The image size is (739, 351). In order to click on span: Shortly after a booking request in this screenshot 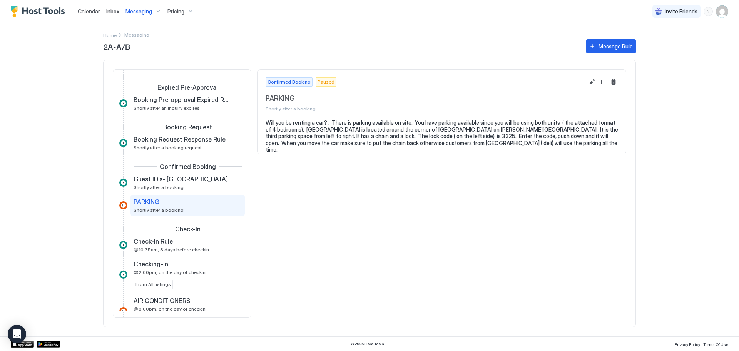, I will do `click(167, 147)`.